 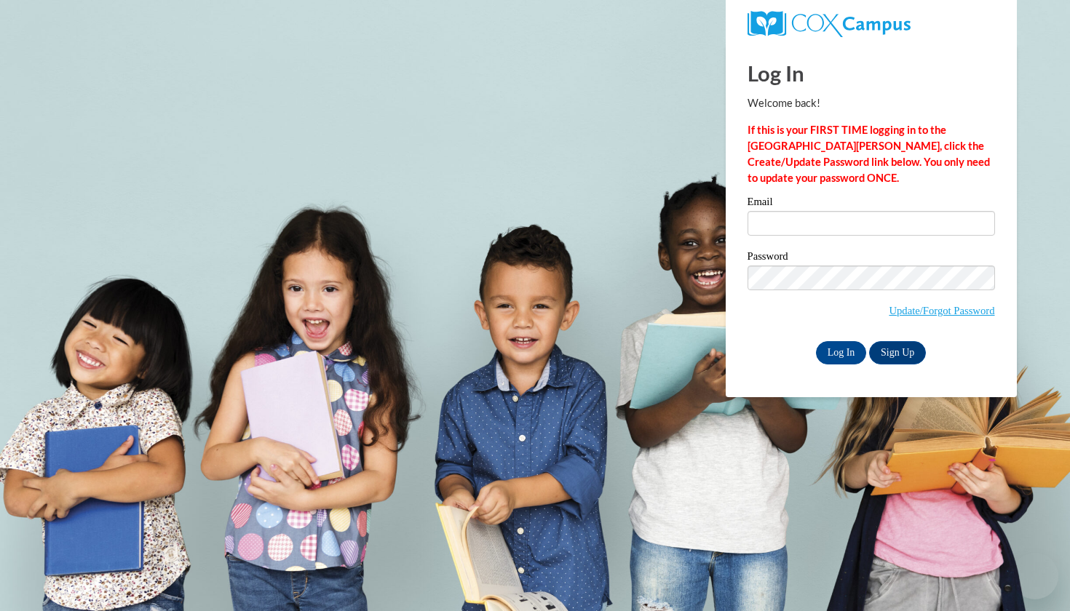 I want to click on a: Sign Up, so click(x=897, y=353).